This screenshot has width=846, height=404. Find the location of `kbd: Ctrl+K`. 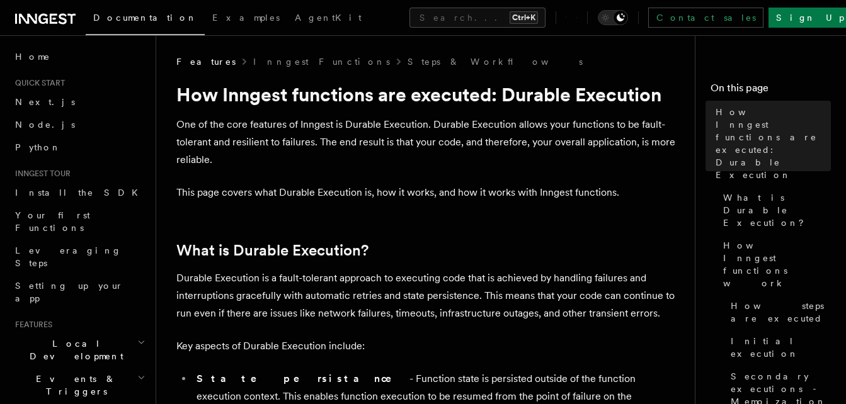

kbd: Ctrl+K is located at coordinates (523, 18).